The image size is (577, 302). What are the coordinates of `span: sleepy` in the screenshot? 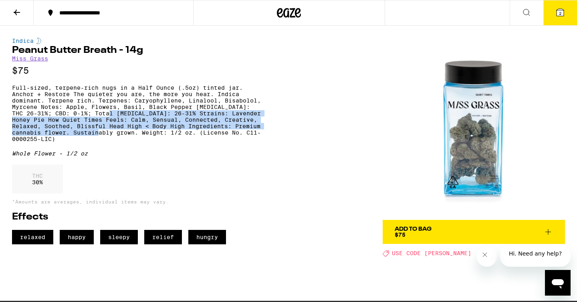 It's located at (119, 237).